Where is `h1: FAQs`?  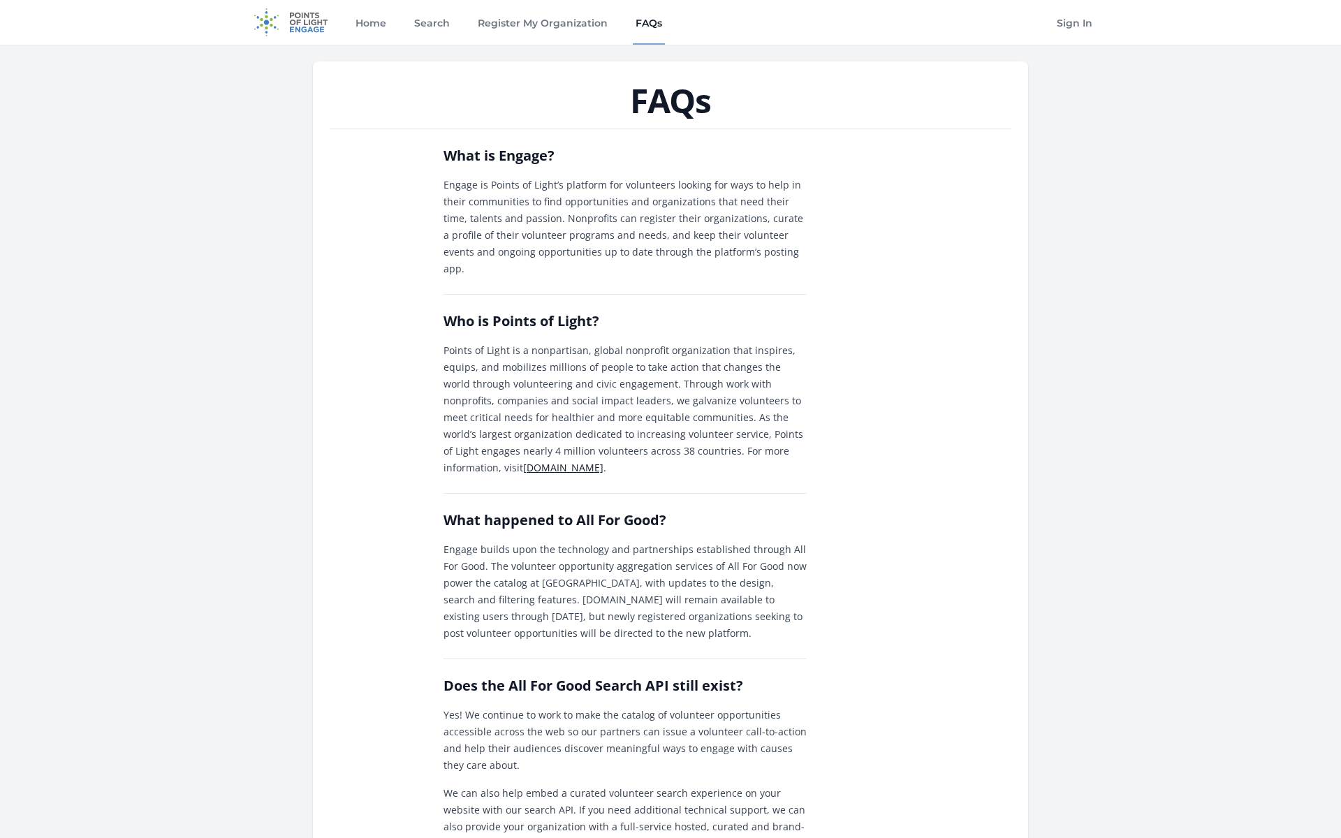
h1: FAQs is located at coordinates (670, 101).